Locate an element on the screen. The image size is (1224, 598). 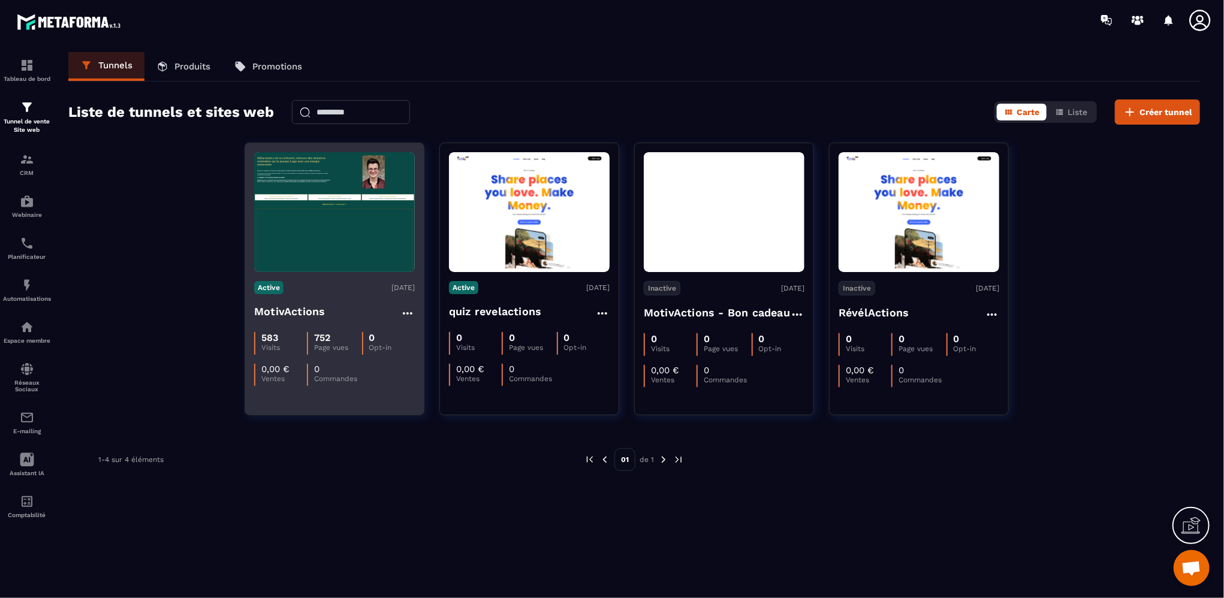
p: Webinaire is located at coordinates (27, 215).